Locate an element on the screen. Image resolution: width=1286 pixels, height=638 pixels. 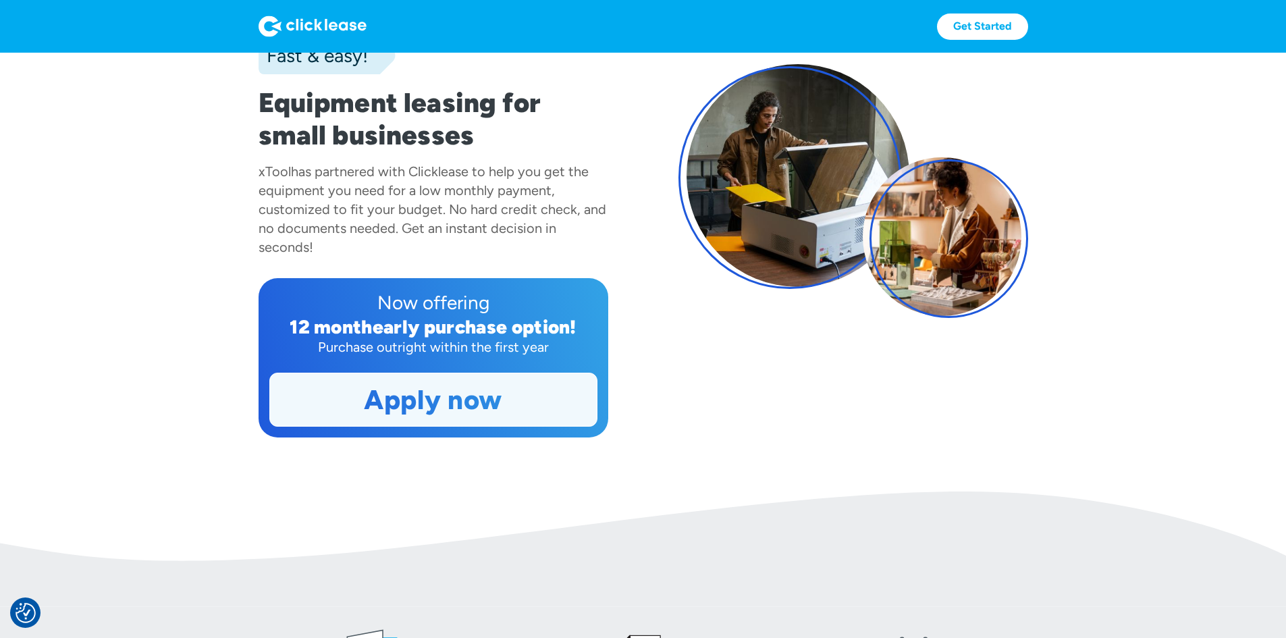
div: 12 month is located at coordinates (331, 327).